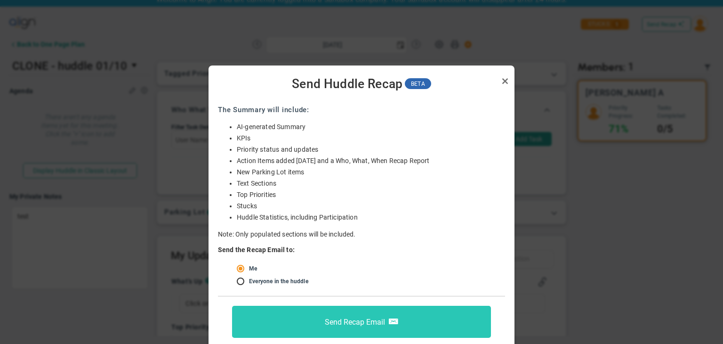  I want to click on li: Huddle Statistics, including Participation, so click(371, 217).